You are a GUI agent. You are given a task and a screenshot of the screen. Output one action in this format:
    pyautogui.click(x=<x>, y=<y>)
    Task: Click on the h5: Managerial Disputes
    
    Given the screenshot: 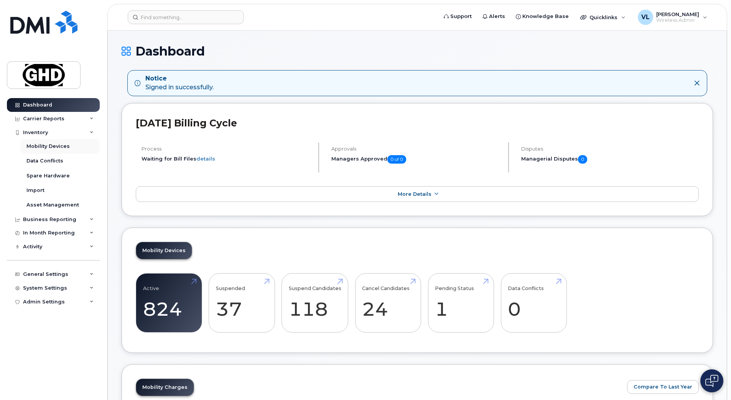 What is the action you would take?
    pyautogui.click(x=610, y=160)
    